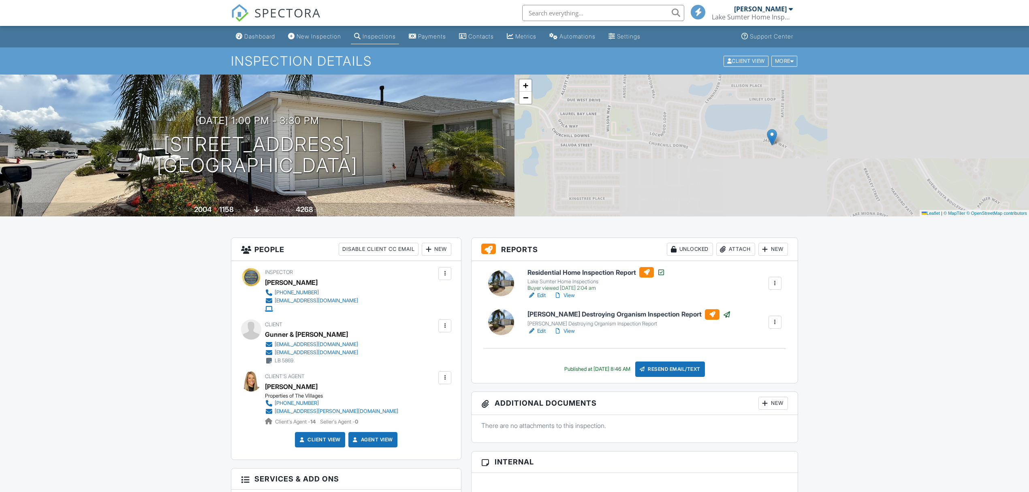 Image resolution: width=1029 pixels, height=492 pixels. I want to click on div: Unlocked, so click(690, 249).